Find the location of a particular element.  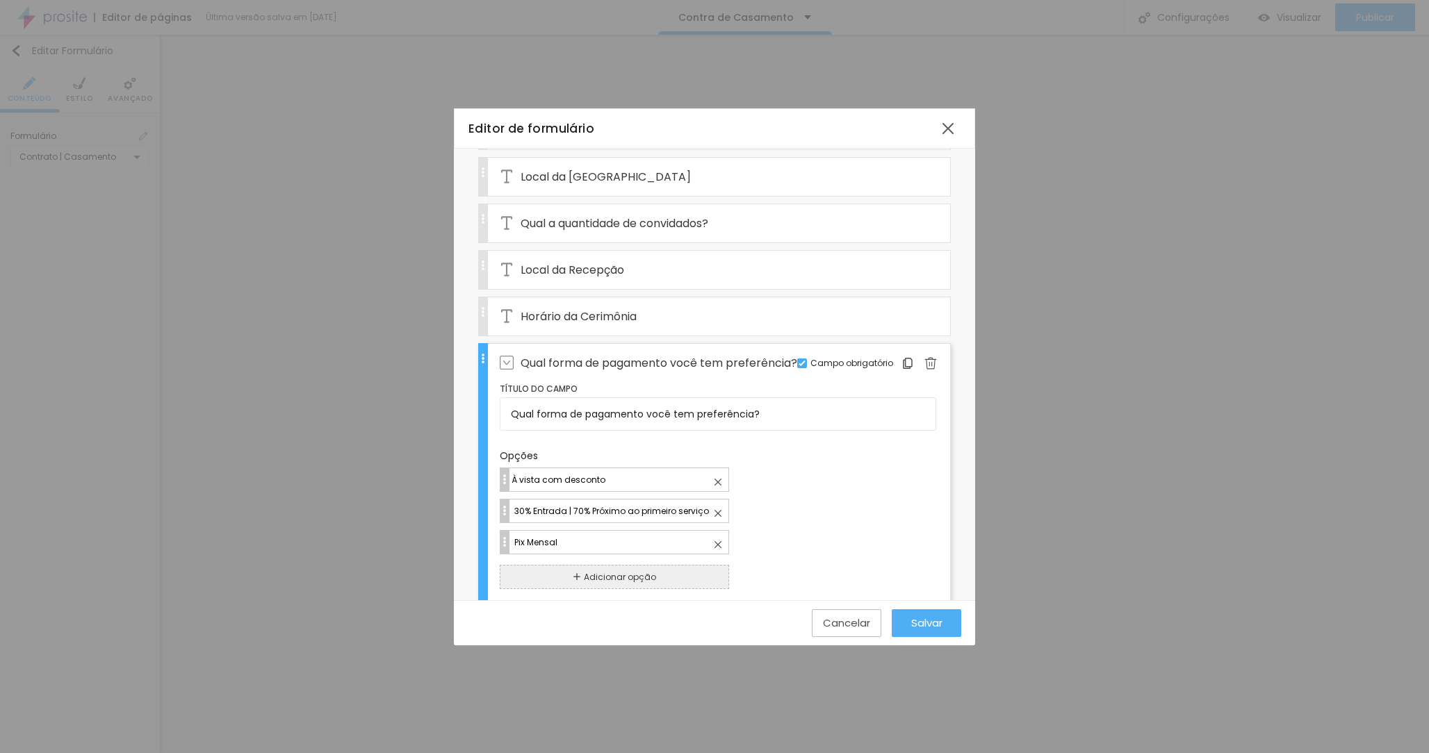

span: Título do campo is located at coordinates (539, 389).